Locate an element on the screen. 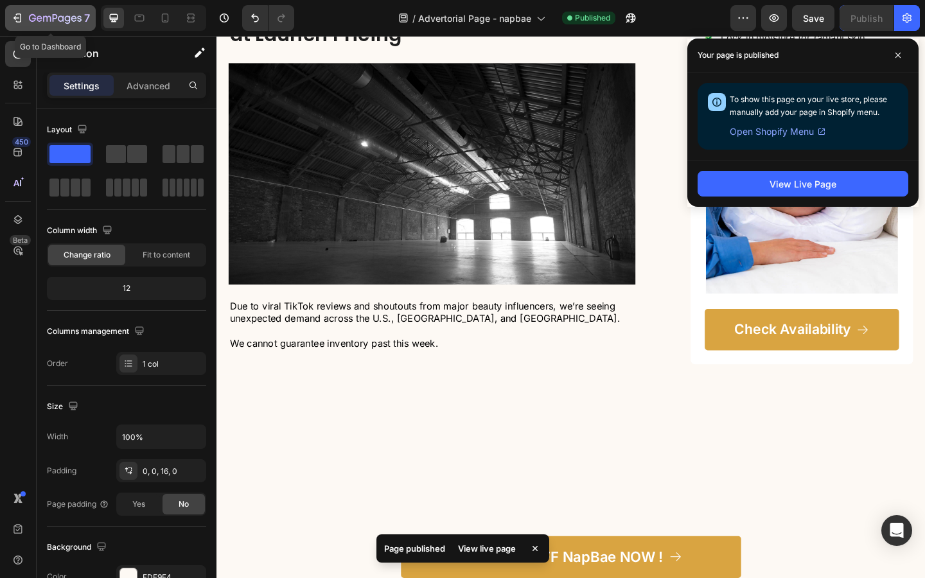 This screenshot has height=578, width=925. span: Fit to content is located at coordinates (166, 255).